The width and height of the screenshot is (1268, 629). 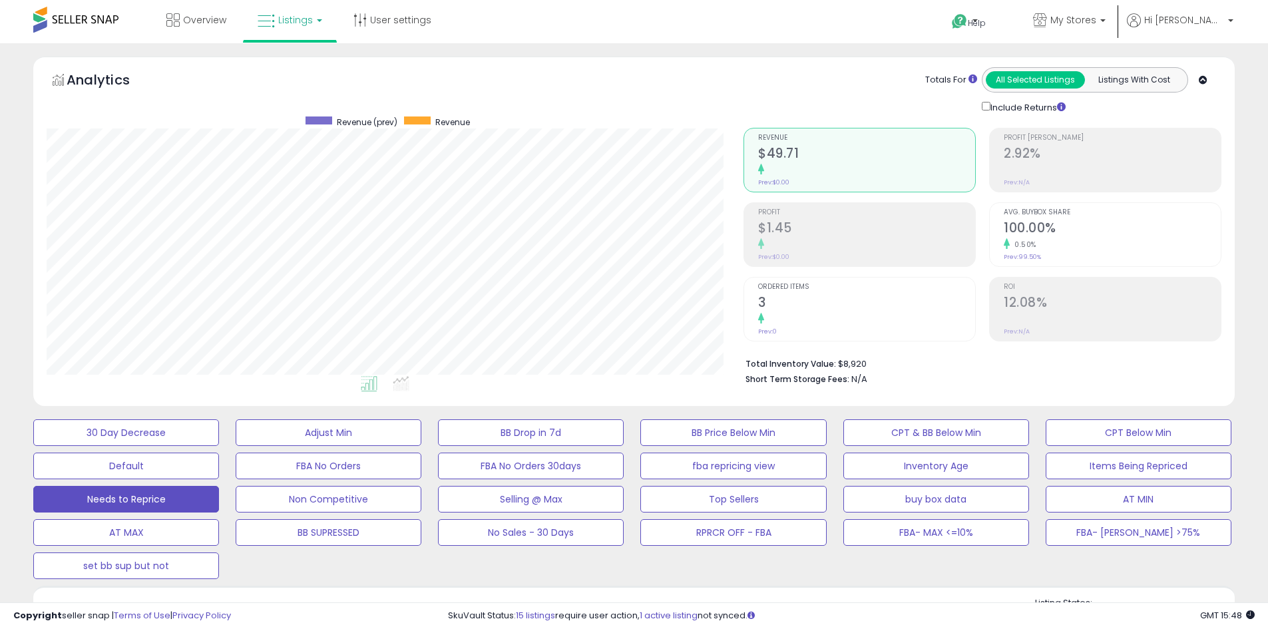 What do you see at coordinates (1112, 229) in the screenshot?
I see `h2: 100.00%` at bounding box center [1112, 229].